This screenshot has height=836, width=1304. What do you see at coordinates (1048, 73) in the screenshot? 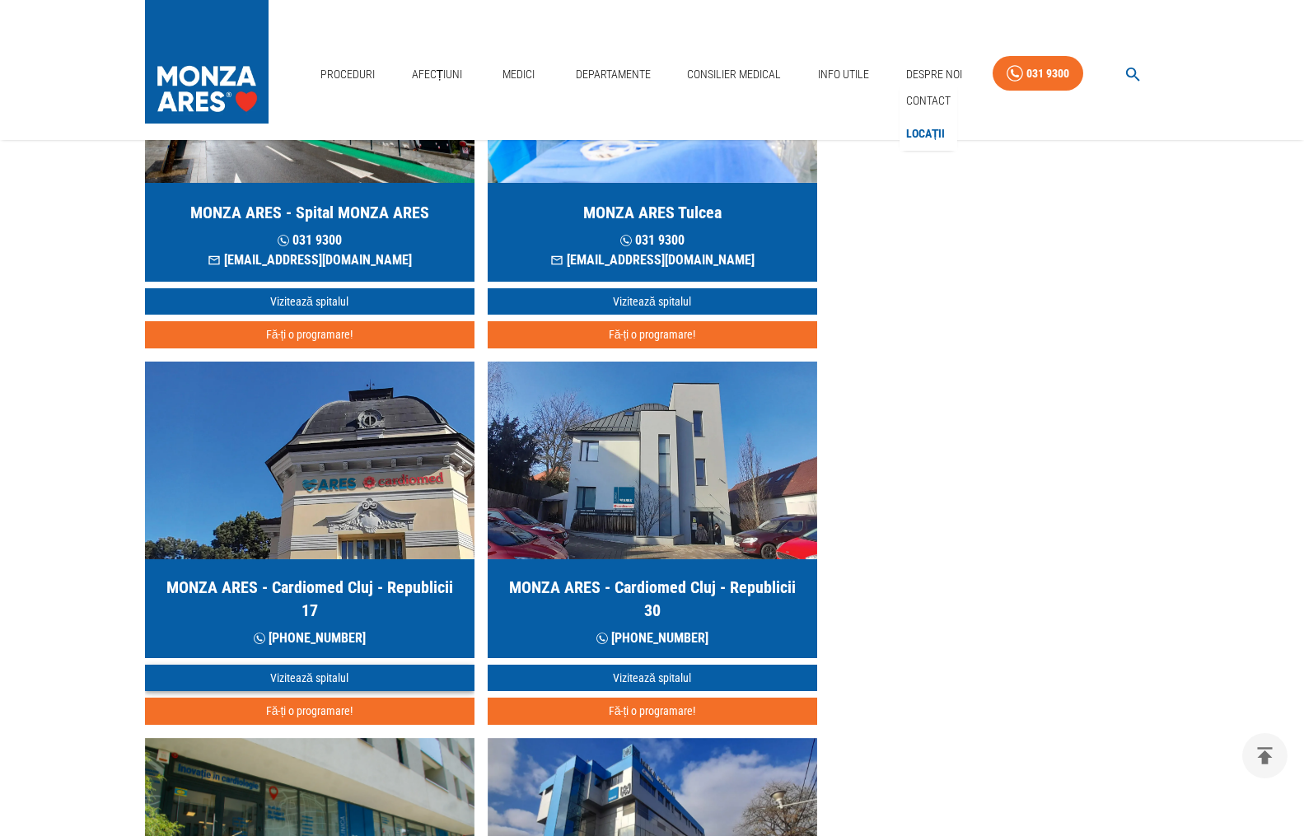
I see `div: 031 9300` at bounding box center [1048, 73].